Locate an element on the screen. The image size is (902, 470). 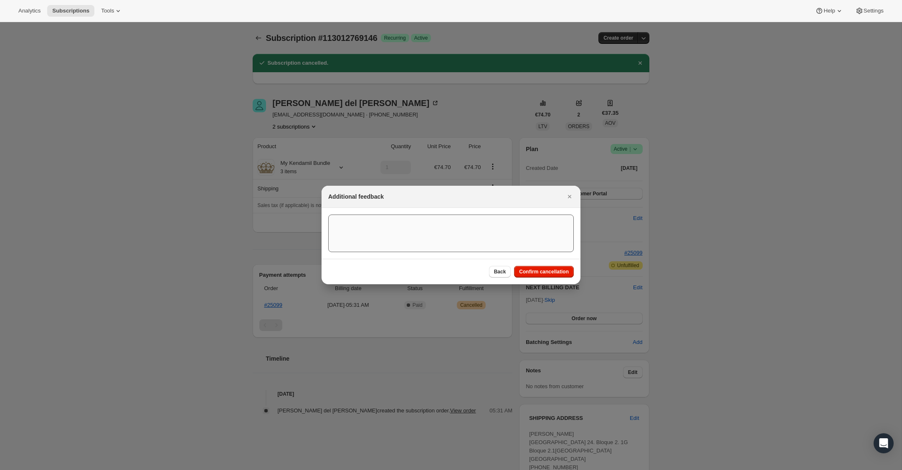
h2: Additional feedback is located at coordinates (356, 197).